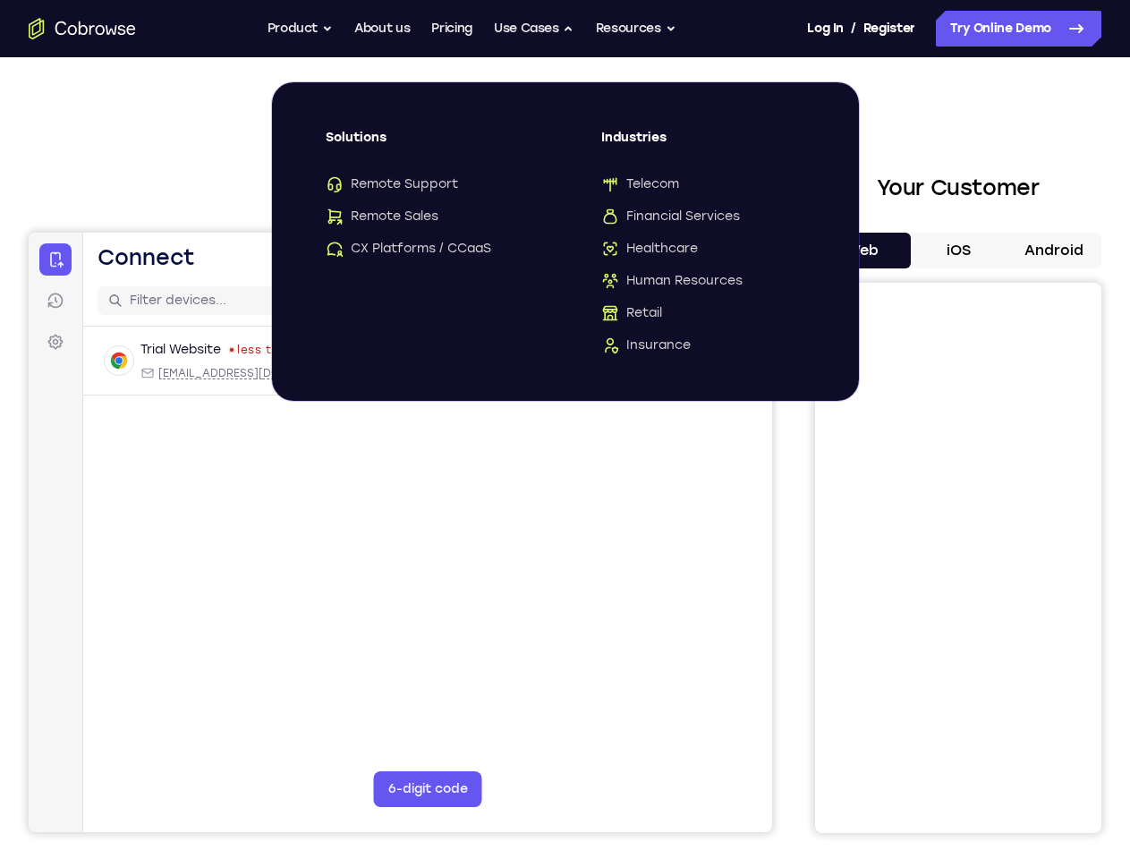 The height and width of the screenshot is (859, 1130). Describe the element at coordinates (703, 184) in the screenshot. I see `a: TelecomTelecom` at that location.